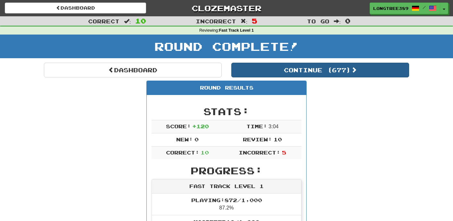 The image size is (453, 221). I want to click on span: Time:, so click(256, 126).